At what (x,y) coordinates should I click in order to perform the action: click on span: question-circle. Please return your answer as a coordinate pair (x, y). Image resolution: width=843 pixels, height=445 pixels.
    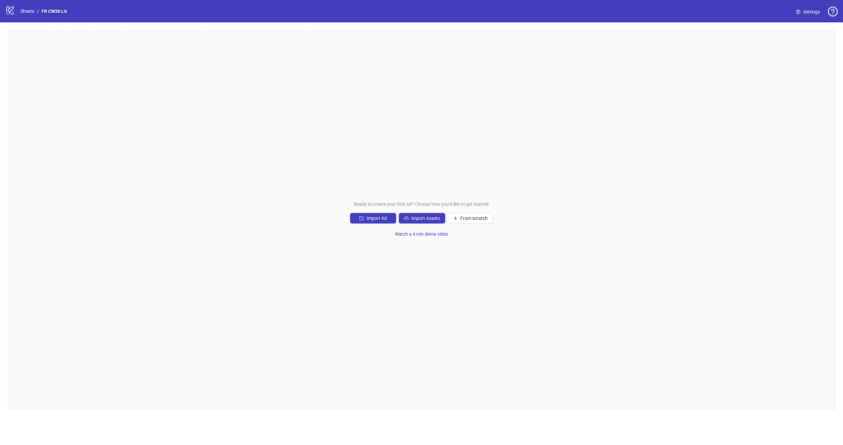
    Looking at the image, I should click on (833, 12).